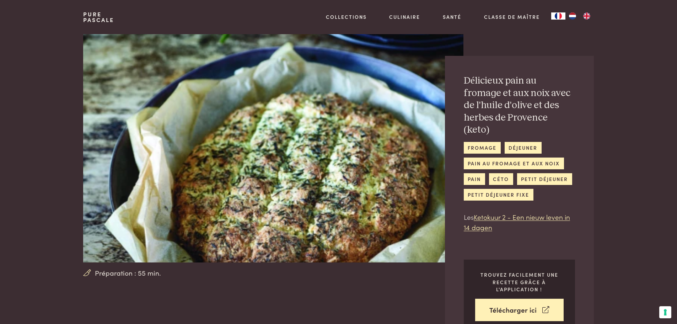 This screenshot has width=677, height=324. What do you see at coordinates (404, 17) in the screenshot?
I see `a: Culinaire` at bounding box center [404, 17].